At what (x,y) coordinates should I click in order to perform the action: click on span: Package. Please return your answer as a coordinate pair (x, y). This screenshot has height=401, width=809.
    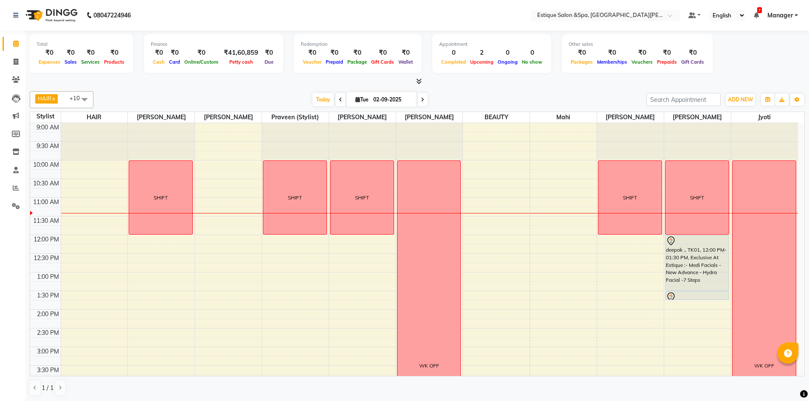
    Looking at the image, I should click on (357, 62).